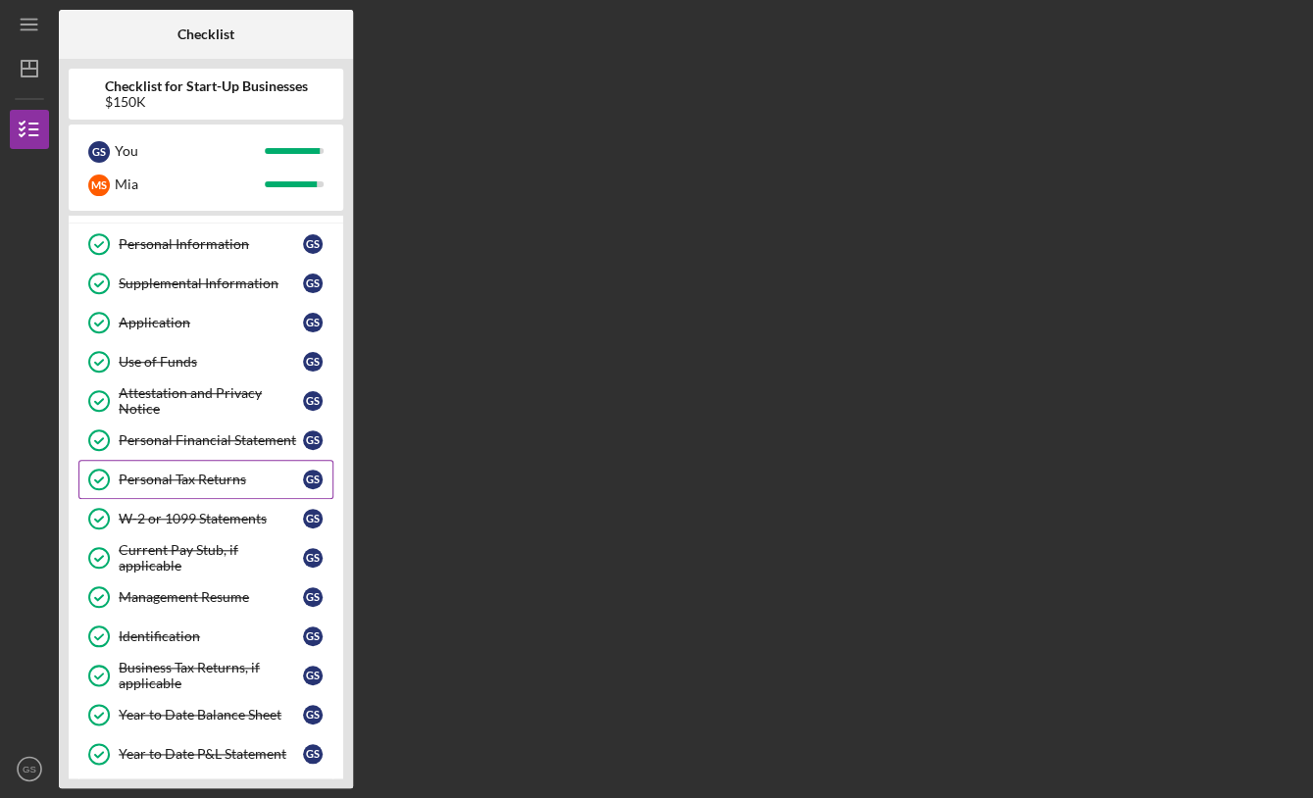  What do you see at coordinates (206, 754) in the screenshot?
I see `a: Year to Date P&L StatementGS` at bounding box center [206, 754].